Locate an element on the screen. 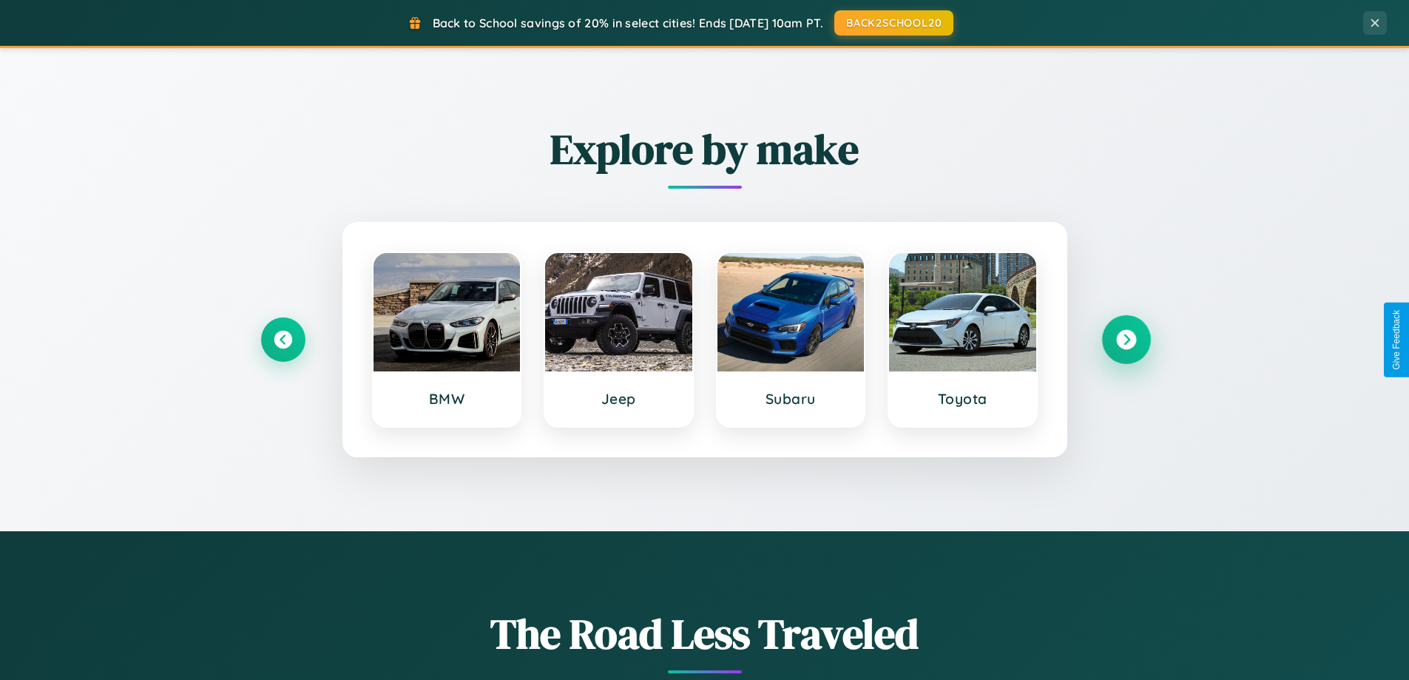  h1: The Road Less Traveled is located at coordinates (705, 633).